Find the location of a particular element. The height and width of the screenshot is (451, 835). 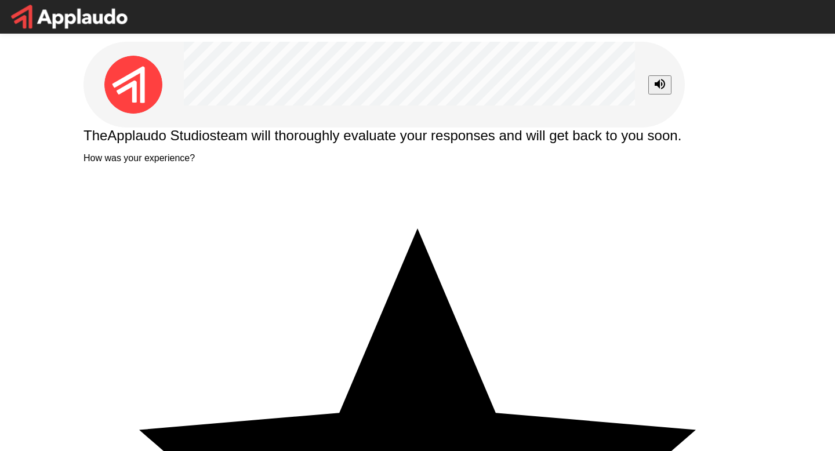

button: Stop reading questions aloud is located at coordinates (660, 85).